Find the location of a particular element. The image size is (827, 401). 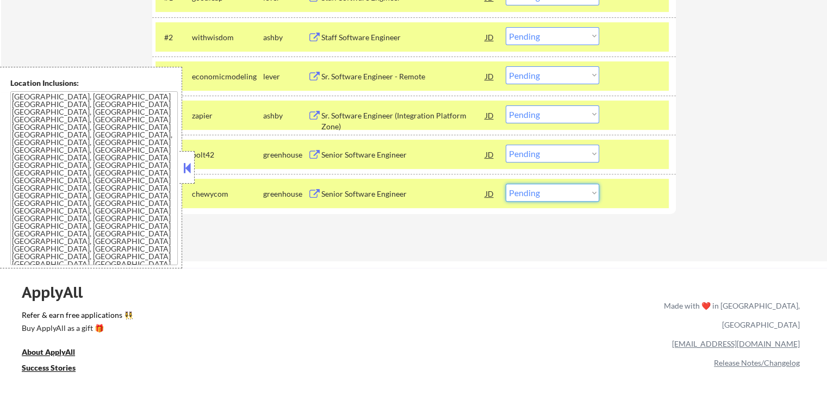

div: lever is located at coordinates (285, 77).